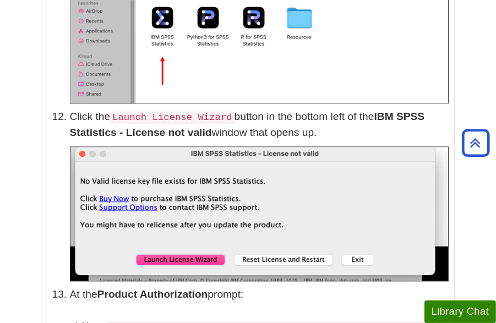 The height and width of the screenshot is (323, 496). Describe the element at coordinates (475, 142) in the screenshot. I see `a: Back to Top` at that location.